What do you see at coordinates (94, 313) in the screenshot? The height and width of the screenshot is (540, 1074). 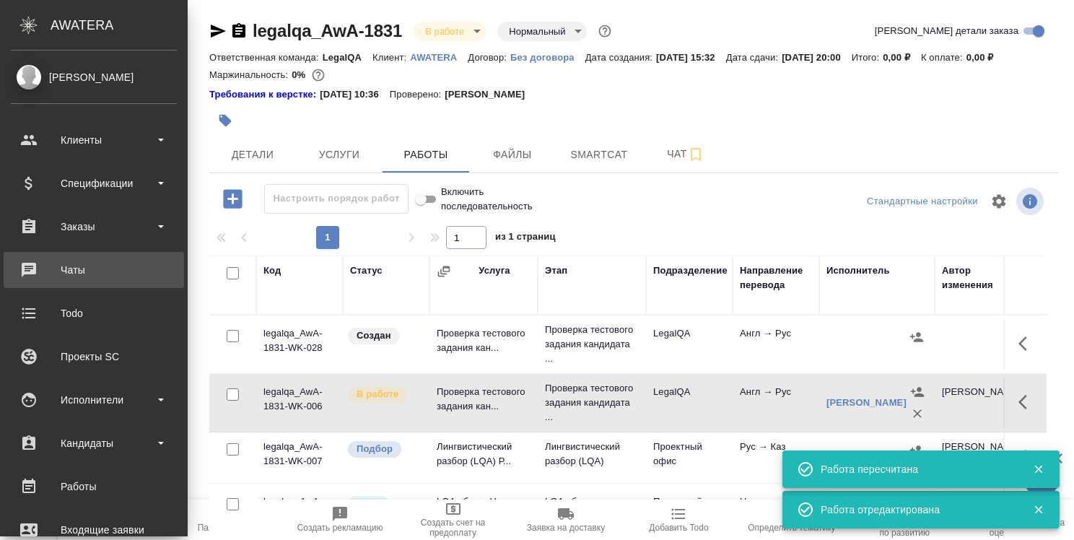 I see `a: Todo` at bounding box center [94, 313].